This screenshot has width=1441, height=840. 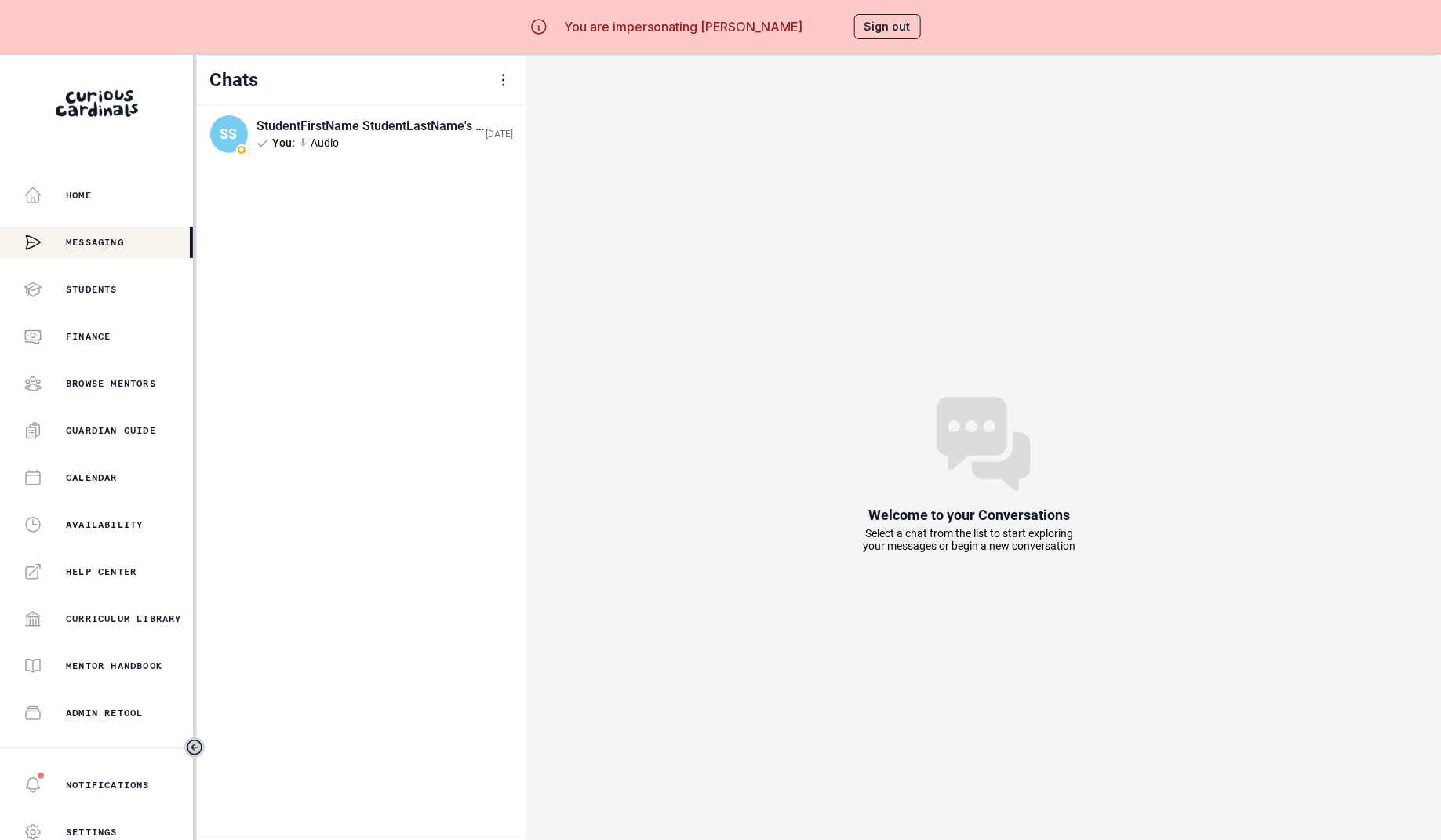 I want to click on p: Calendar, so click(x=92, y=478).